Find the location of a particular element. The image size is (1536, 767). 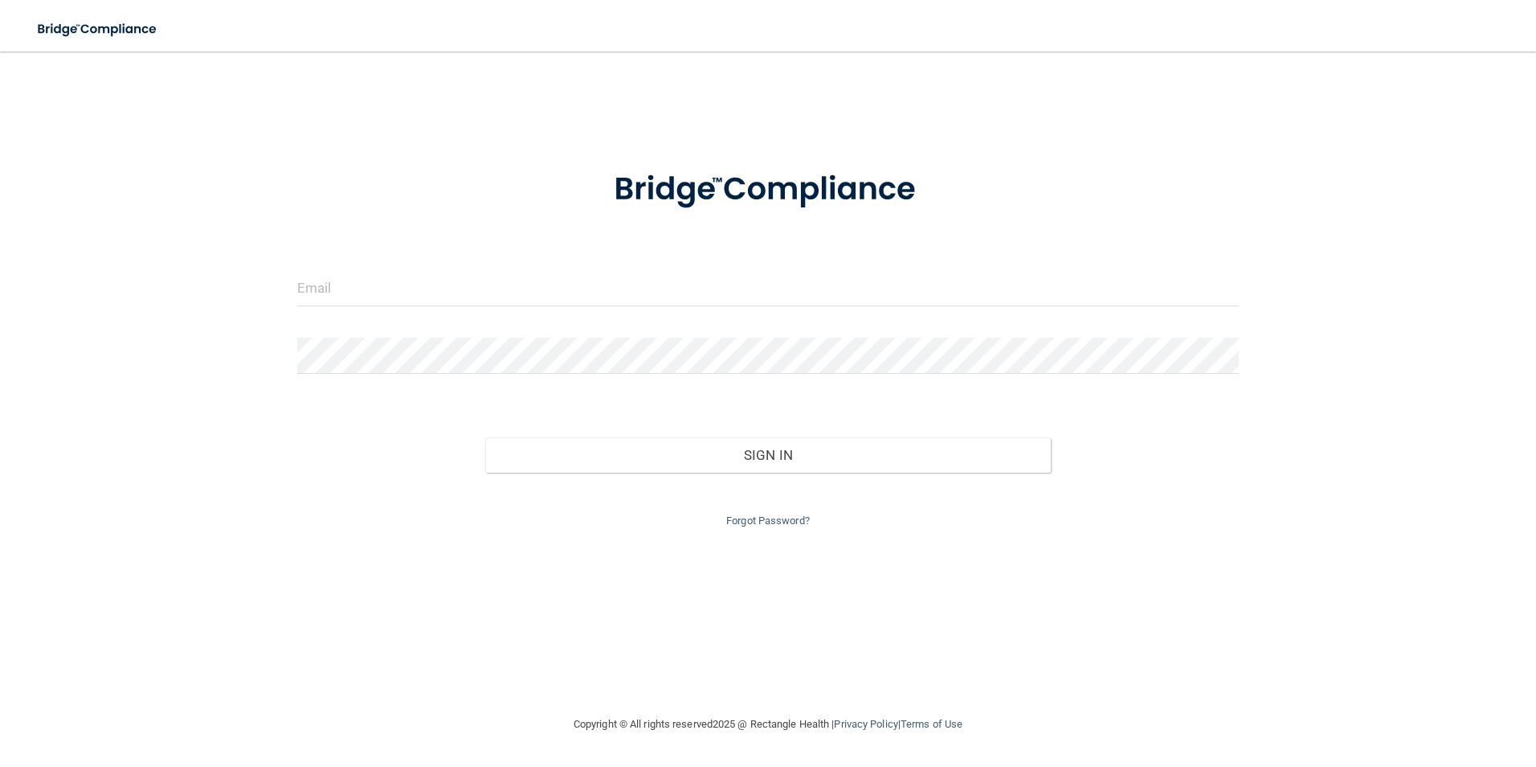

div: Copyright © All rights reserved 2025 @ Rectangle Health | | is located at coordinates (768, 724).